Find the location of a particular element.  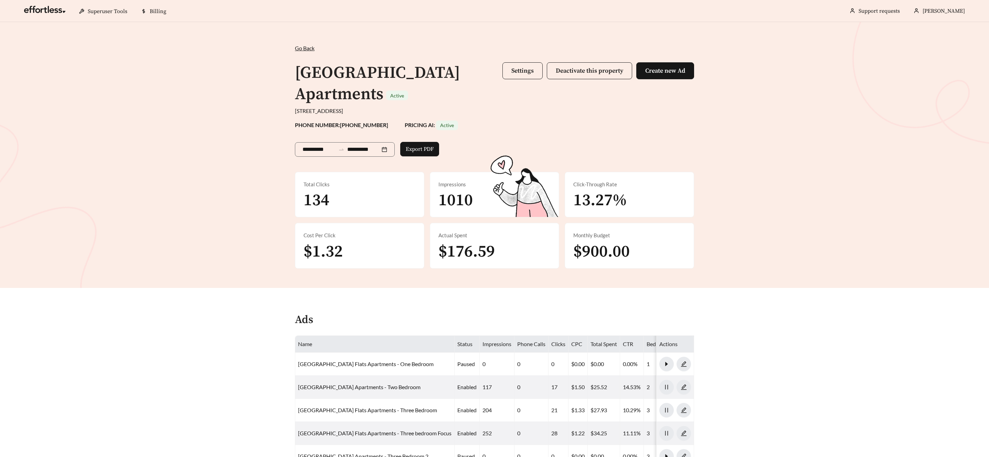

span: $1.32 is located at coordinates (323, 252).